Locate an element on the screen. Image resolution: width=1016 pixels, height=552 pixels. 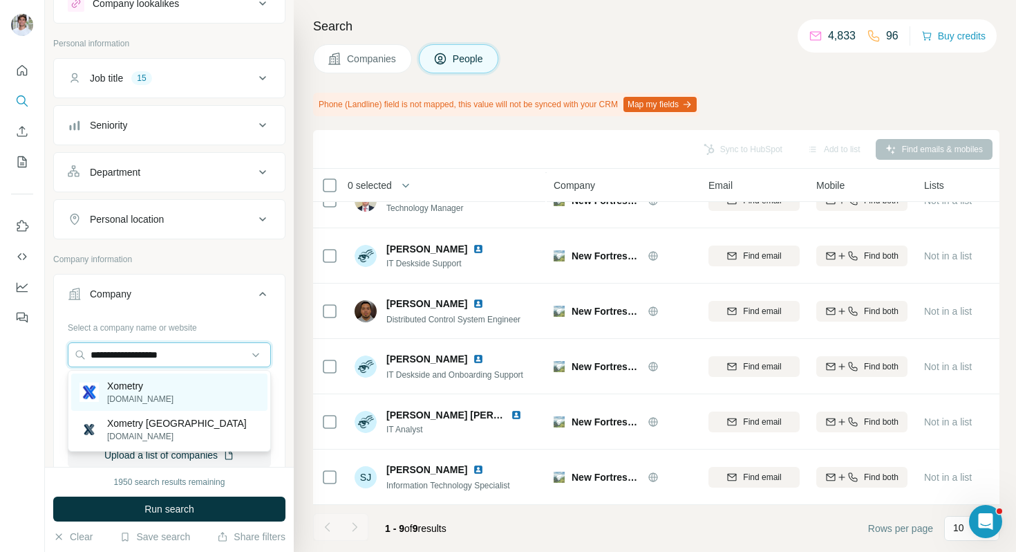
span: Lists is located at coordinates (934, 185).